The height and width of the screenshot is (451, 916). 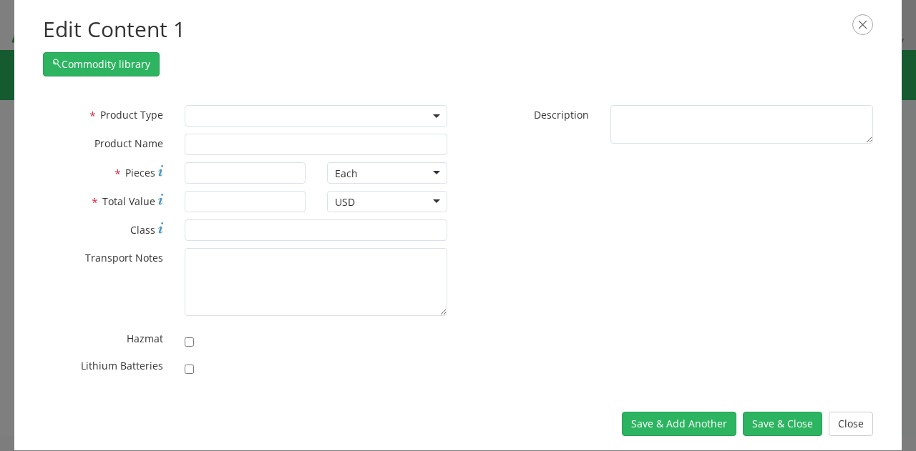 What do you see at coordinates (679, 424) in the screenshot?
I see `button: Save & Add Another` at bounding box center [679, 424].